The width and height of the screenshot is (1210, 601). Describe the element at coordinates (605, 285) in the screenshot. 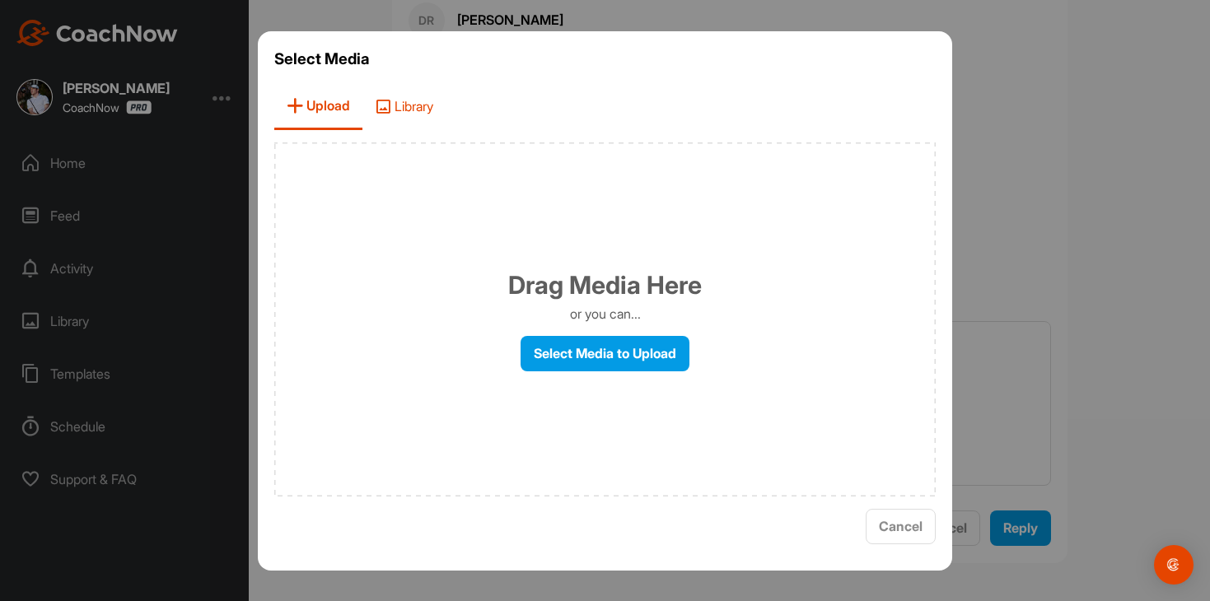

I see `h1: Drag Media Here` at that location.